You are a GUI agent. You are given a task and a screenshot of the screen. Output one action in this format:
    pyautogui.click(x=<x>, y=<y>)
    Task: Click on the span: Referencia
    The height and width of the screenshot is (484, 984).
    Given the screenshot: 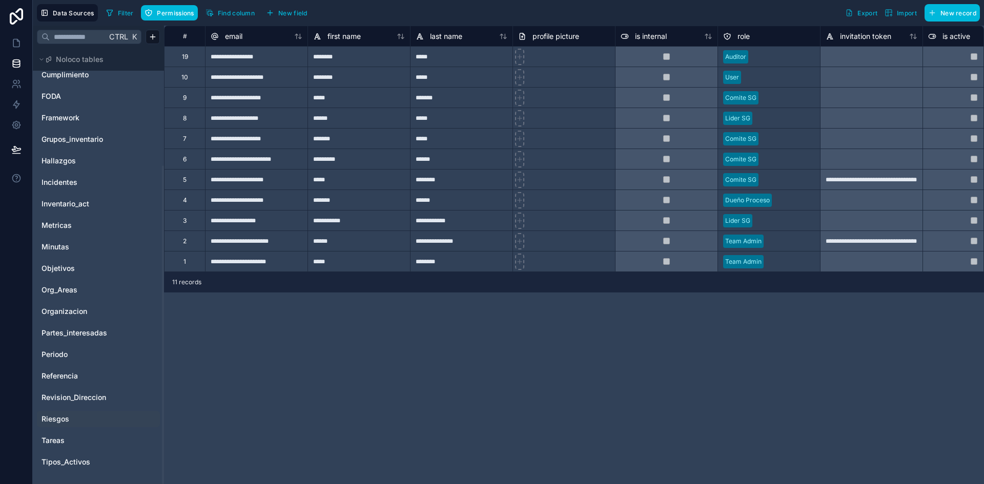 What is the action you would take?
    pyautogui.click(x=59, y=376)
    